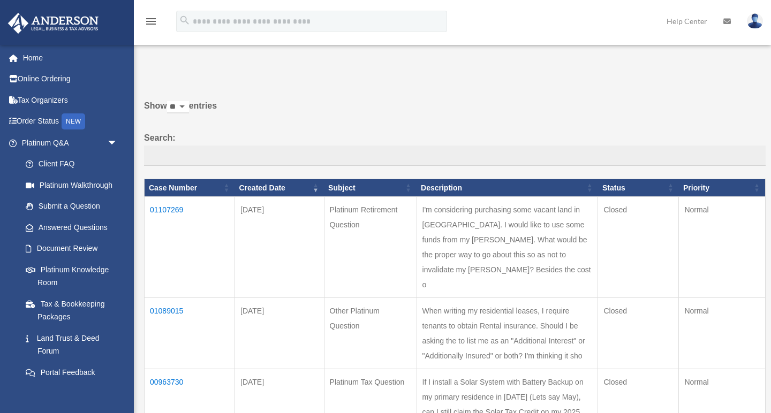  What do you see at coordinates (53, 23) in the screenshot?
I see `img: Anderson Advisors Platinum Portal` at bounding box center [53, 23].